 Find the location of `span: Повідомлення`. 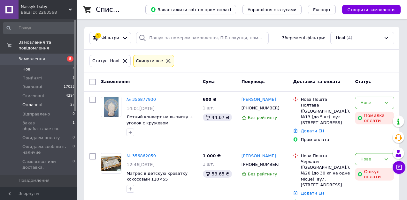

span: Повідомлення is located at coordinates (34, 181).